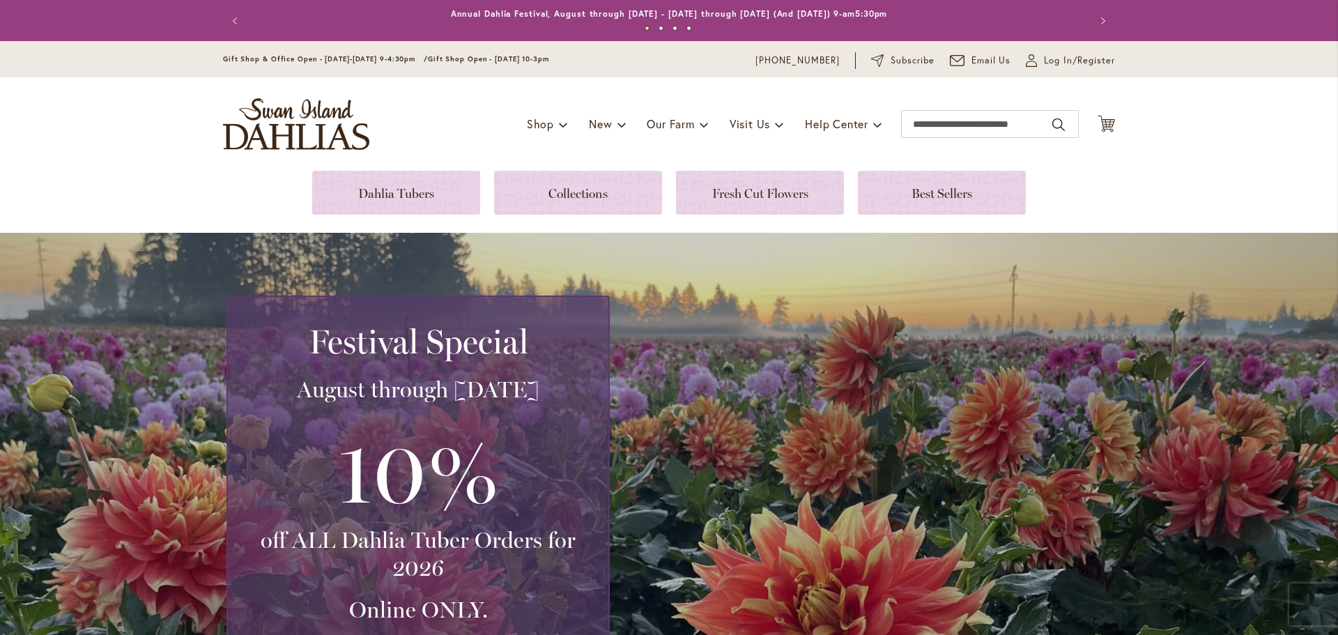 This screenshot has height=635, width=1338. I want to click on h2: Festival Special, so click(418, 341).